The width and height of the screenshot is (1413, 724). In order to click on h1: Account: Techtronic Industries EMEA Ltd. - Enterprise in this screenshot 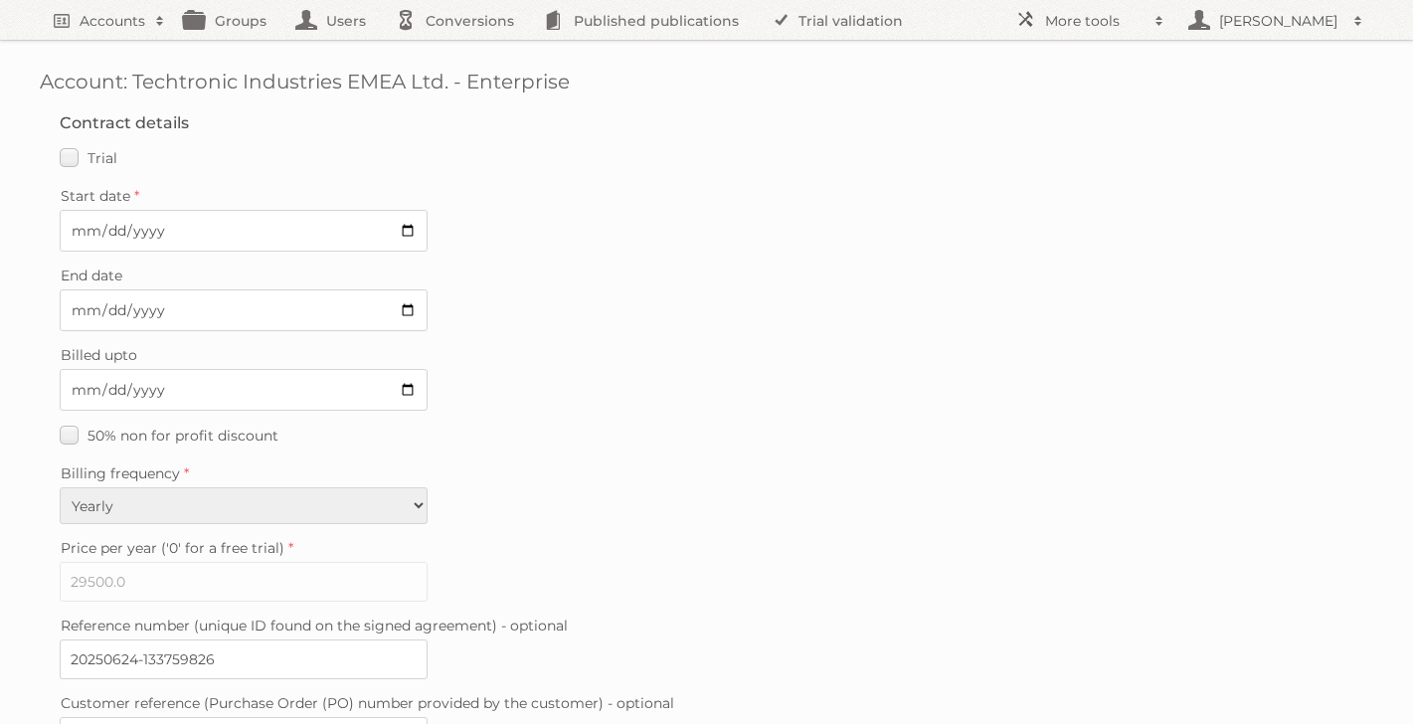, I will do `click(706, 82)`.